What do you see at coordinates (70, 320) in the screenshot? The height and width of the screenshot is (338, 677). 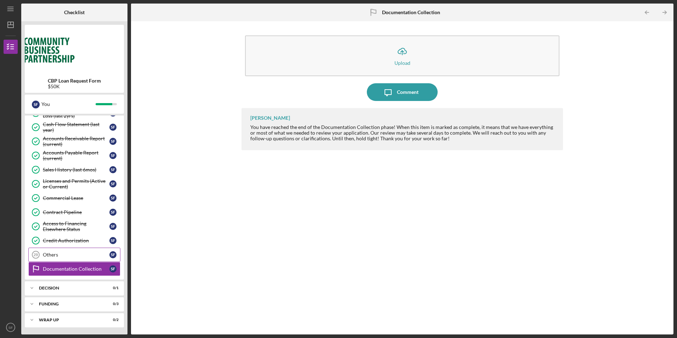 I see `div: Wrap up` at bounding box center [70, 320].